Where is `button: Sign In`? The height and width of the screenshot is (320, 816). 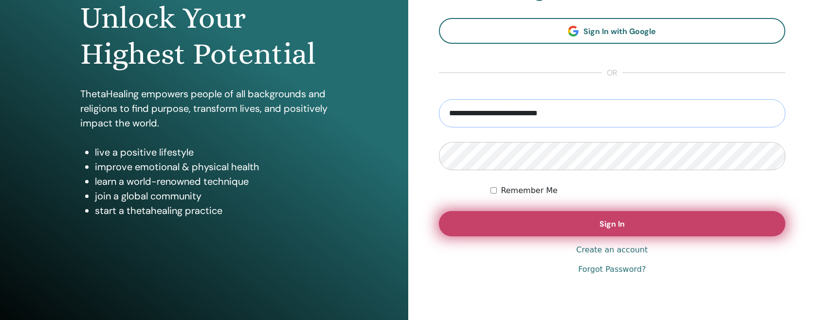 button: Sign In is located at coordinates (612, 224).